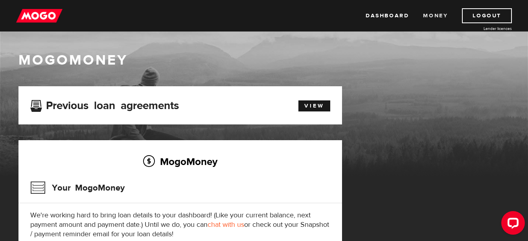  Describe the element at coordinates (39, 16) in the screenshot. I see `img: mogo_logo-11ee424be714fa7cbb0f0f49df9e16ec.png` at that location.